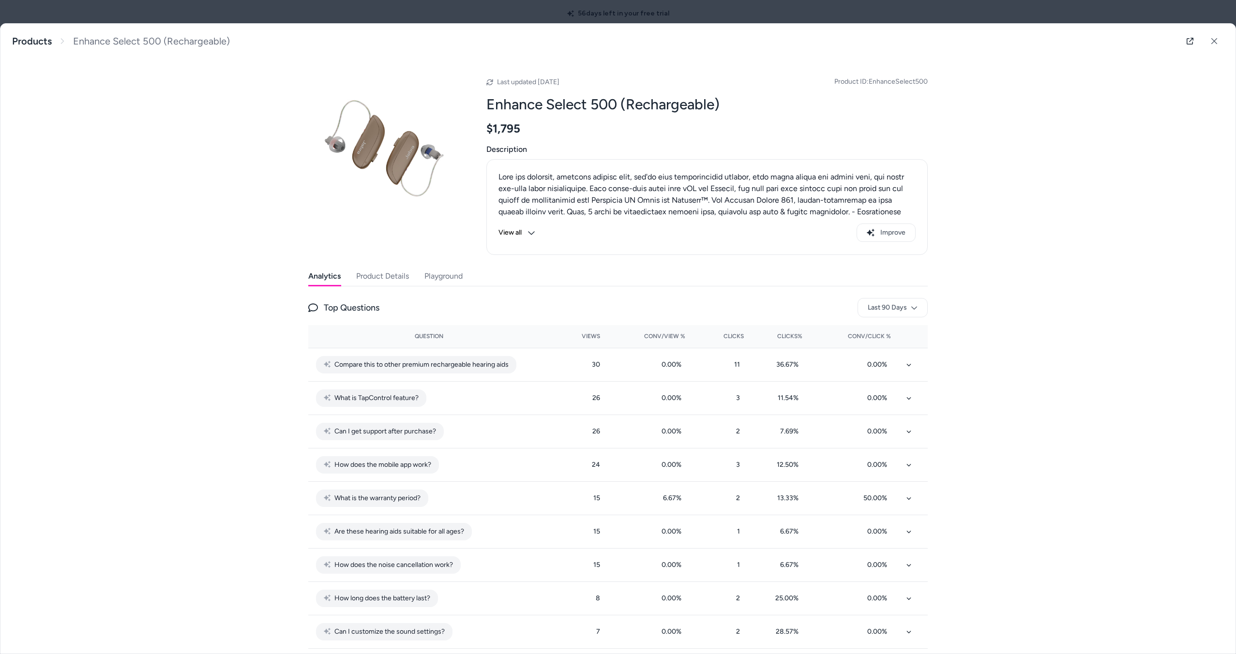  What do you see at coordinates (877, 498) in the screenshot?
I see `span: 50.00 %` at bounding box center [877, 498].